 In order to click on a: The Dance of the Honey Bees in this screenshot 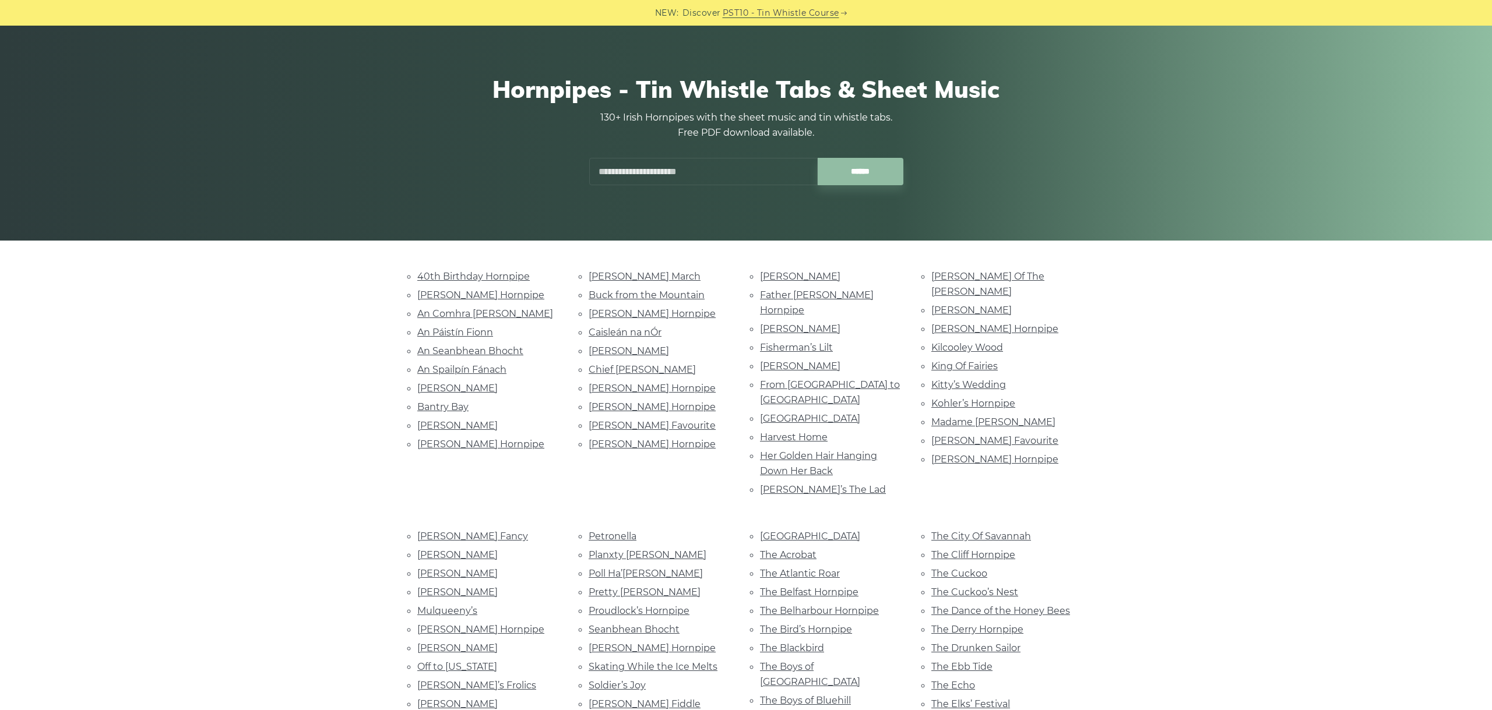, I will do `click(1001, 611)`.